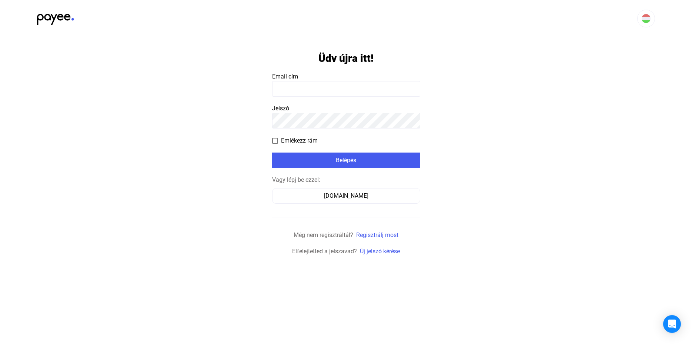  What do you see at coordinates (646, 19) in the screenshot?
I see `img: HU` at bounding box center [646, 19].